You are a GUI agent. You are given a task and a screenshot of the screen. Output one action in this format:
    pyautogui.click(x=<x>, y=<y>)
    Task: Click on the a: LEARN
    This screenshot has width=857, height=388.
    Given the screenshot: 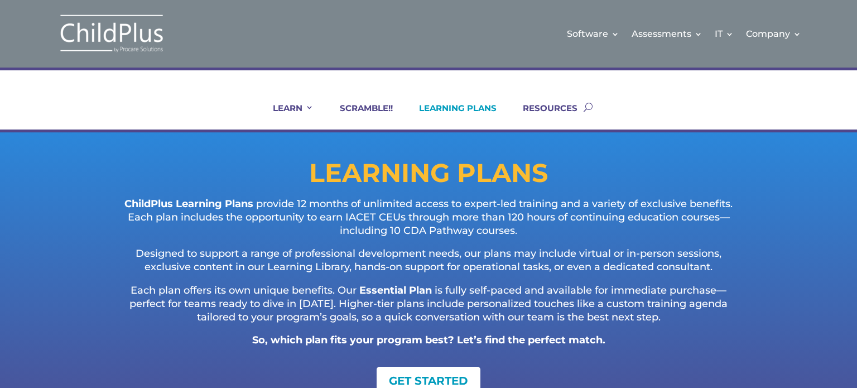 What is the action you would take?
    pyautogui.click(x=286, y=116)
    